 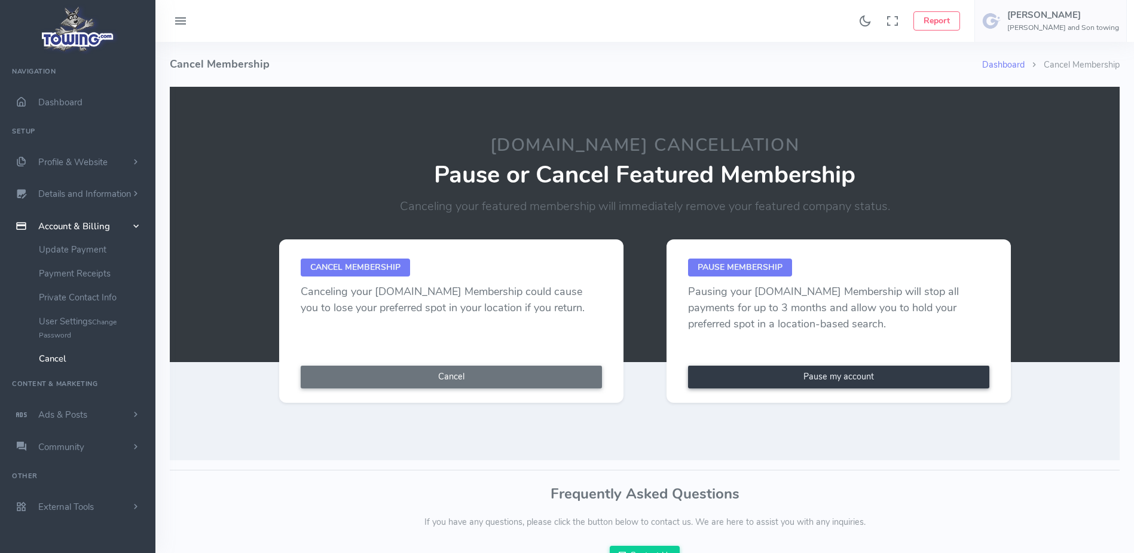 I want to click on a: Payment Receipts, so click(x=93, y=273).